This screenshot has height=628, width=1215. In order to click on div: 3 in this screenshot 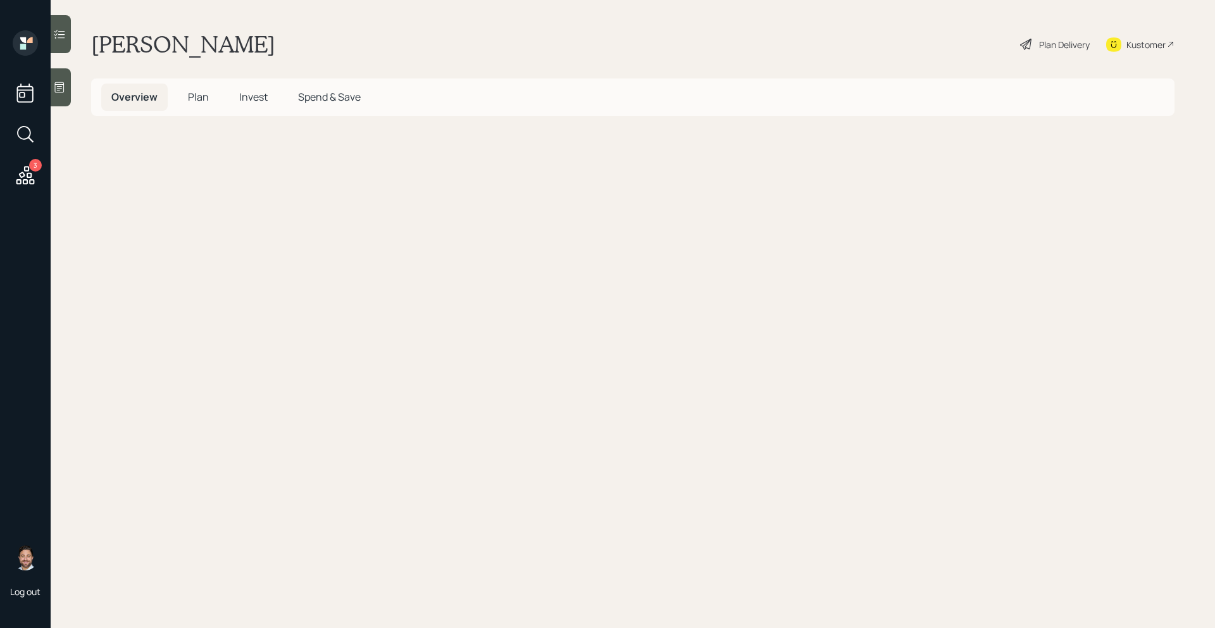, I will do `click(35, 165)`.